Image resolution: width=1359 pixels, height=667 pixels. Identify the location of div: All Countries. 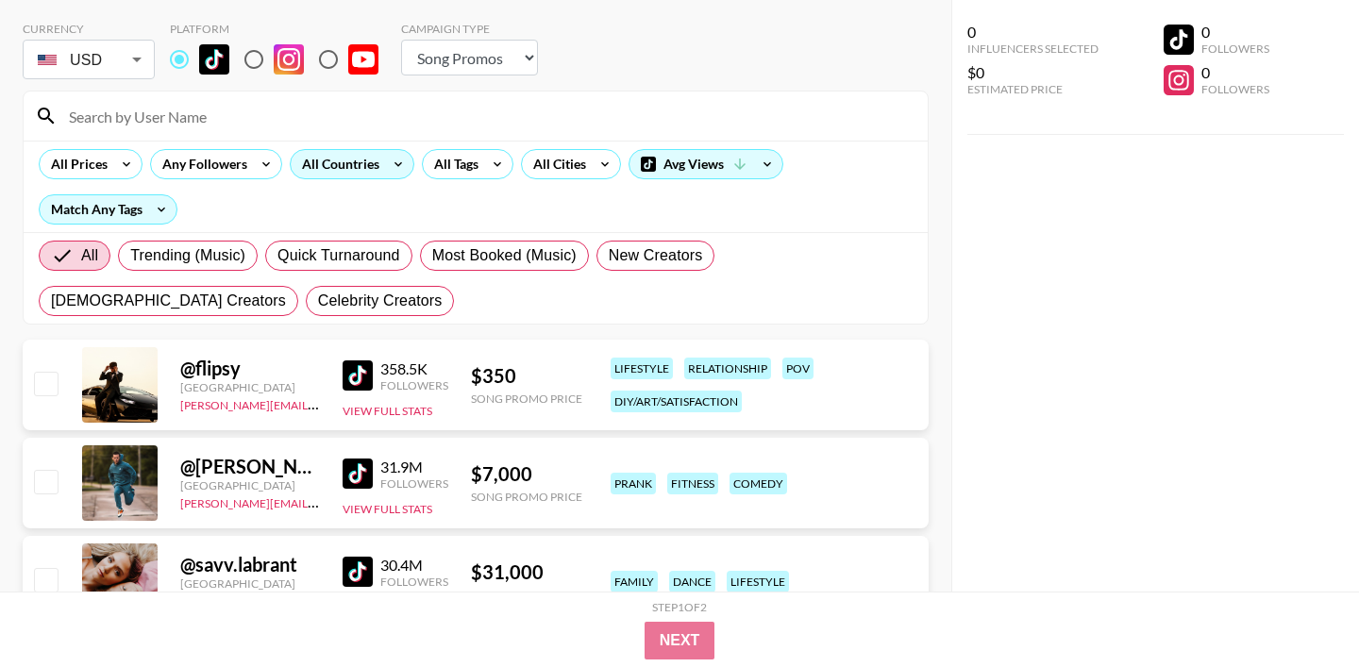
(337, 164).